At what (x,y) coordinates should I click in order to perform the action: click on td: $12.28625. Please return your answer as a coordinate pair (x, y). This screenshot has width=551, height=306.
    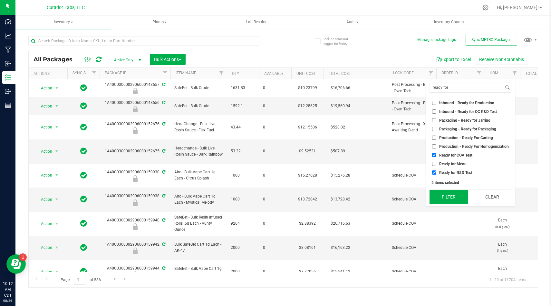
    Looking at the image, I should click on (307, 106).